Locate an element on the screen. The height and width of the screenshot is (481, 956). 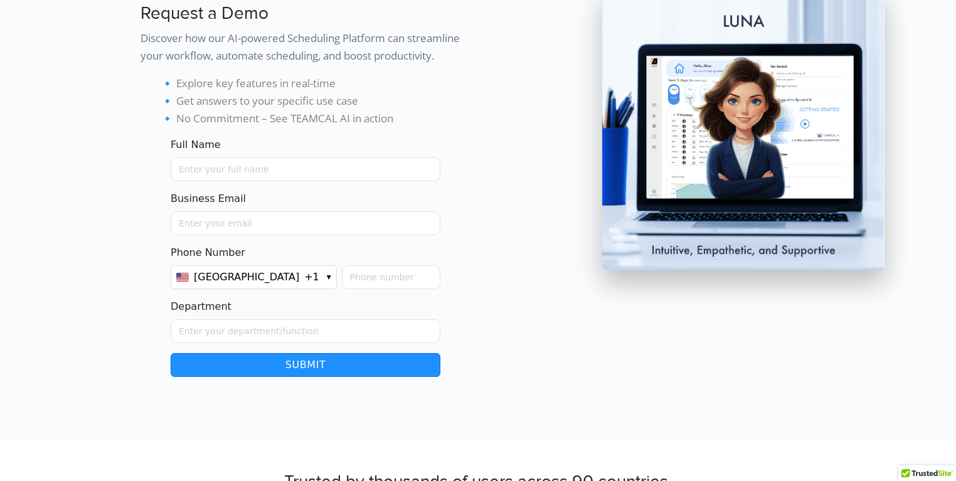
label: Department is located at coordinates (201, 307).